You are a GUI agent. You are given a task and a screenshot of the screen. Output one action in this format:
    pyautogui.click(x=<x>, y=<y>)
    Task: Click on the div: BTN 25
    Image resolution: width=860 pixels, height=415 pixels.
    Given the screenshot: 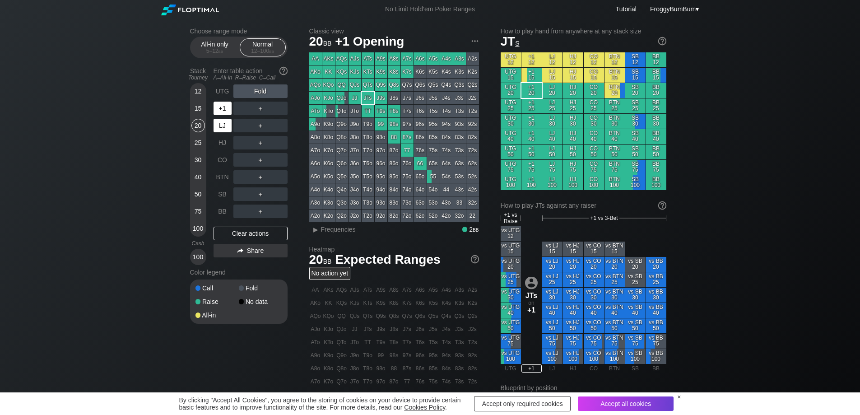 What is the action you would take?
    pyautogui.click(x=614, y=106)
    